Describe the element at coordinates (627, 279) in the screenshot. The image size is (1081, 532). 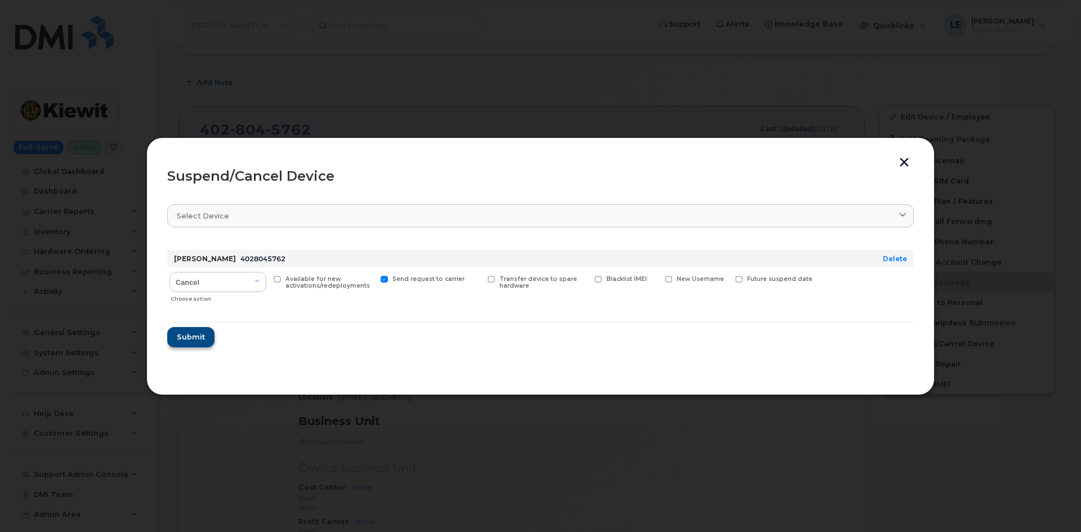
I see `span: Blacklist IMEI` at that location.